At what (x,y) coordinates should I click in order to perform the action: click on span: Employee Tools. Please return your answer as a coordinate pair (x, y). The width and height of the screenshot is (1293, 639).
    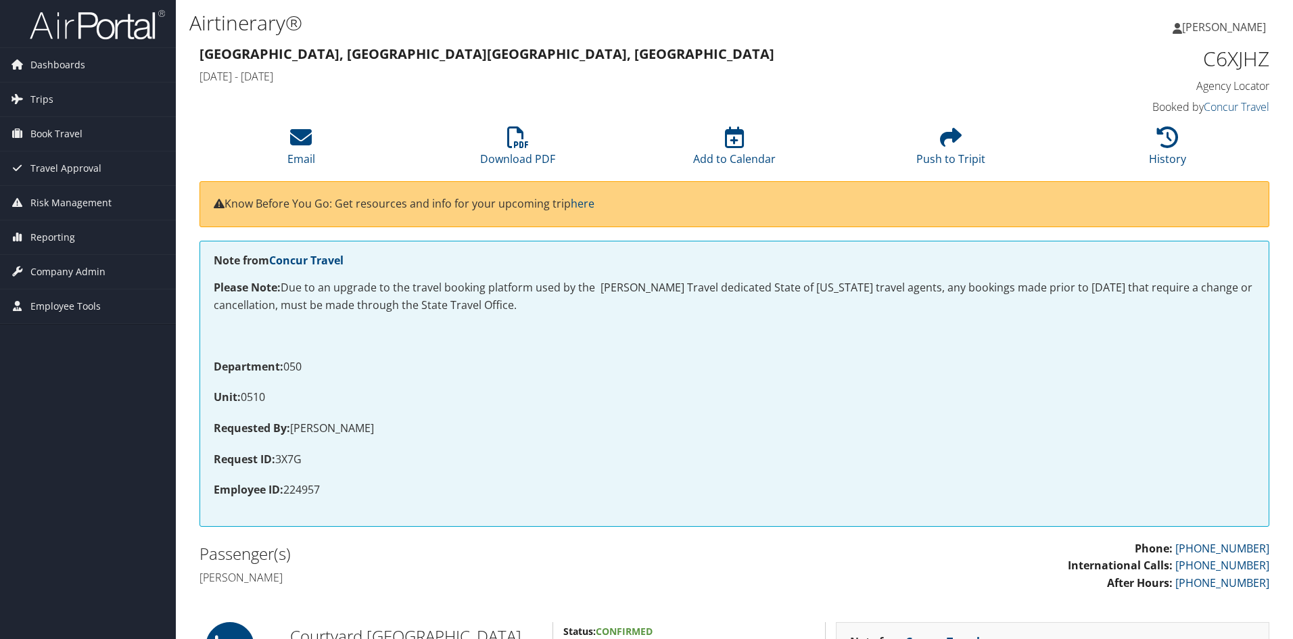
    Looking at the image, I should click on (66, 306).